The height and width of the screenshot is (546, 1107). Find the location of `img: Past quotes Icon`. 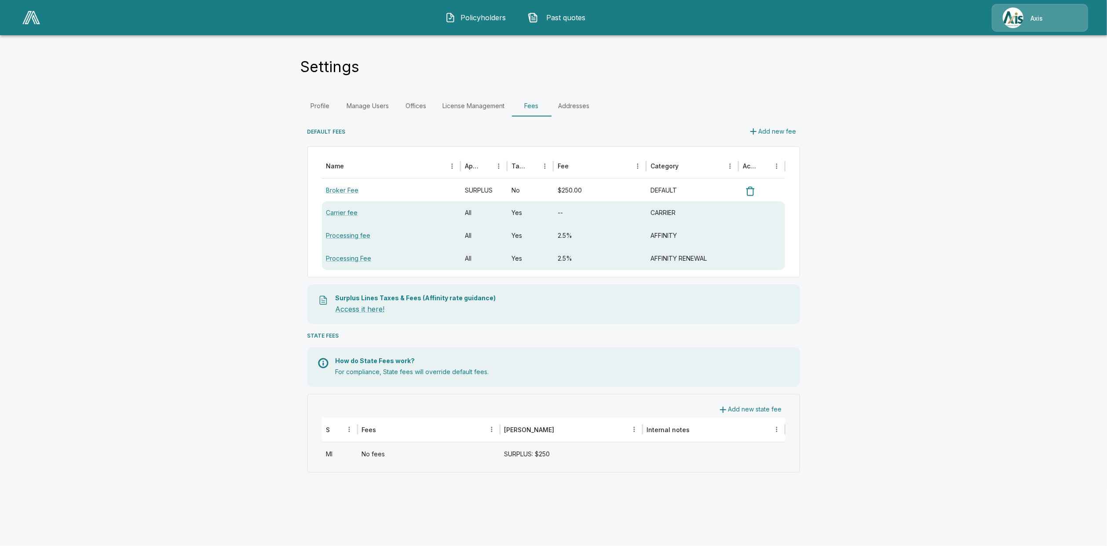

img: Past quotes Icon is located at coordinates (533, 18).